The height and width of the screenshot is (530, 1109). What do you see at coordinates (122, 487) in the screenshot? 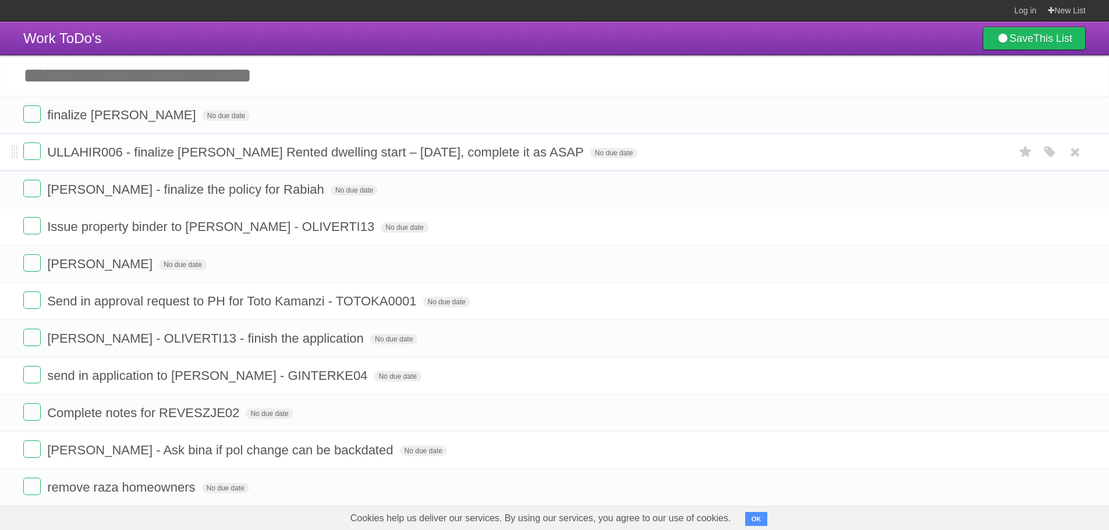
I see `span: remove raza homeowners` at bounding box center [122, 487].